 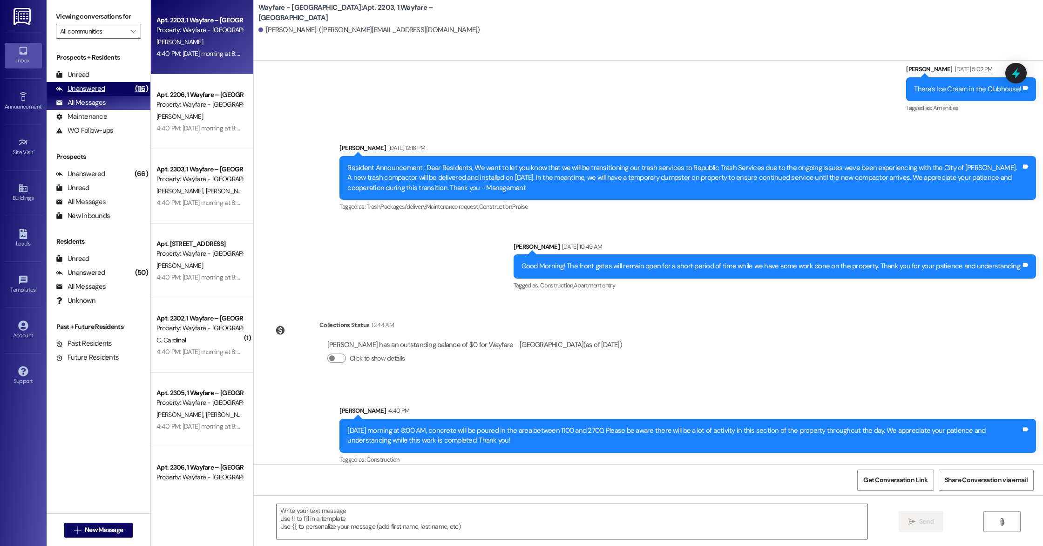 I want to click on a: Support, so click(x=23, y=376).